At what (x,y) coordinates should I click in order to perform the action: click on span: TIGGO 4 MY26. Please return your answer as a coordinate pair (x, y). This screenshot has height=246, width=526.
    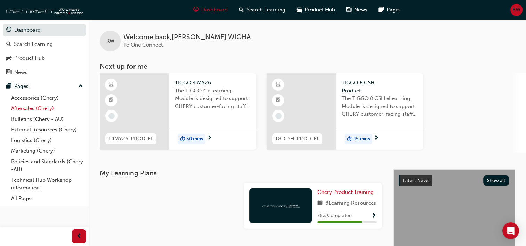
    Looking at the image, I should click on (213, 83).